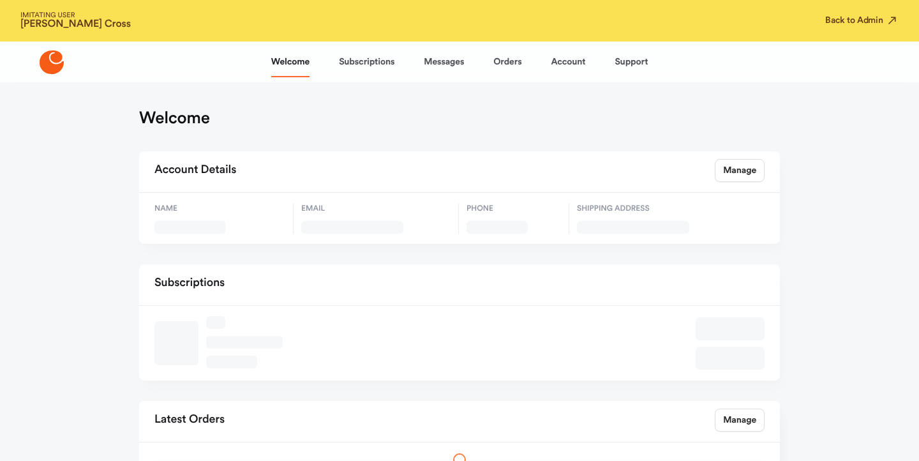 This screenshot has width=919, height=461. What do you see at coordinates (366, 62) in the screenshot?
I see `a: Subscriptions` at bounding box center [366, 62].